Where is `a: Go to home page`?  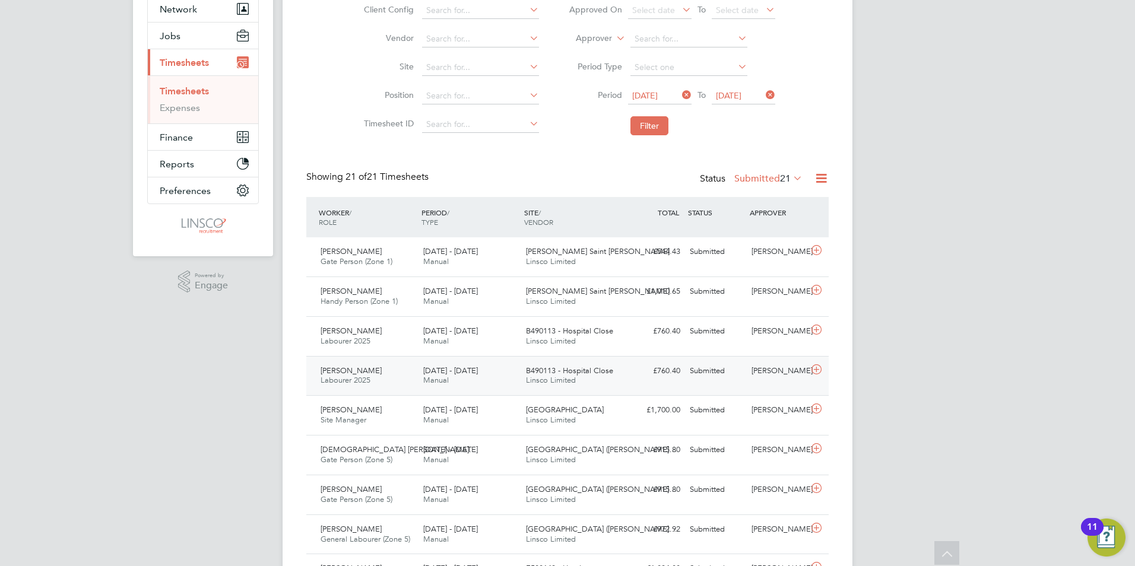 a: Go to home page is located at coordinates (203, 225).